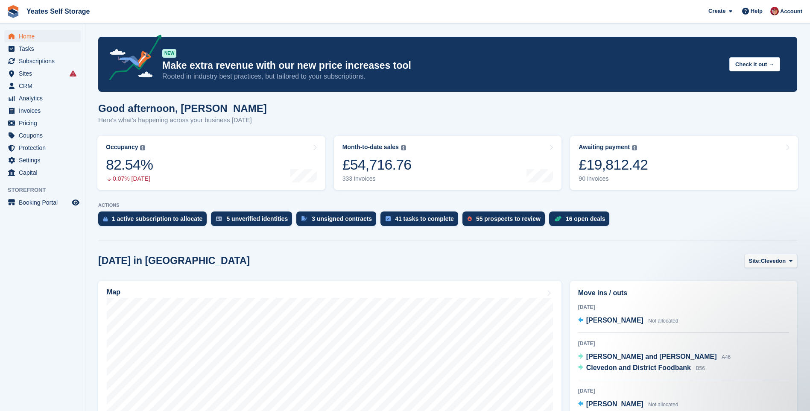 The image size is (810, 411). Describe the element at coordinates (304, 219) in the screenshot. I see `img: contract_signature_icon-13c848040528278c33f63329250d36e43548de30e8caae1d1a13099fd9432cc5.svg` at that location.